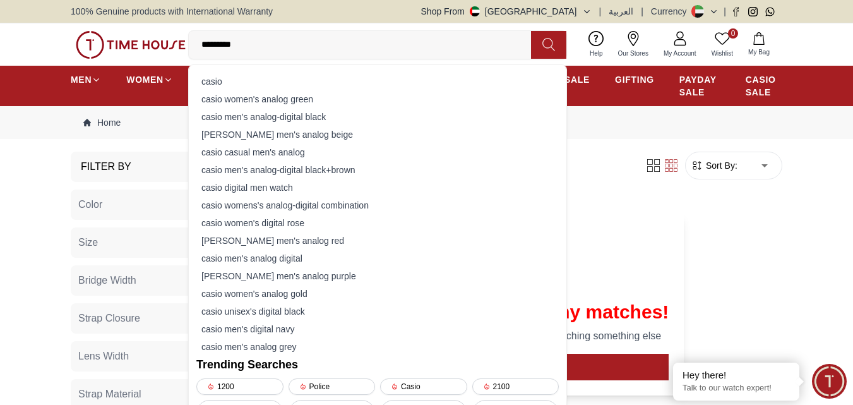 The width and height of the screenshot is (853, 405). What do you see at coordinates (680, 53) in the screenshot?
I see `span: My Account` at bounding box center [680, 53].